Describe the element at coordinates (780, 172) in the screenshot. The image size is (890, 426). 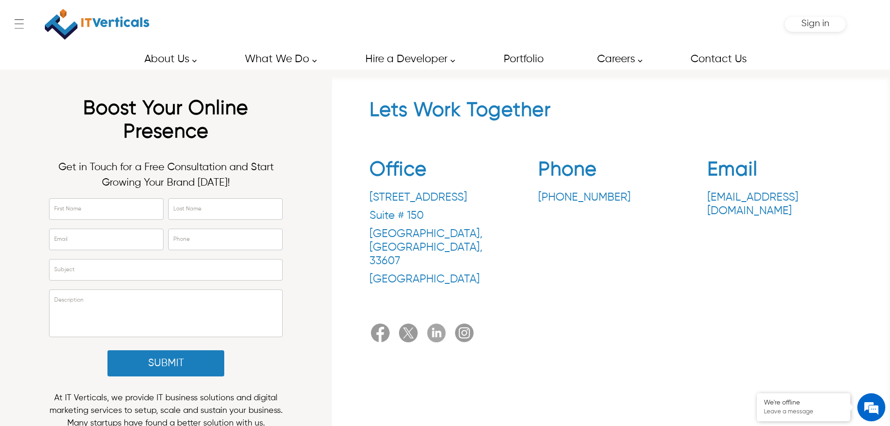
I see `h2: Email` at that location.